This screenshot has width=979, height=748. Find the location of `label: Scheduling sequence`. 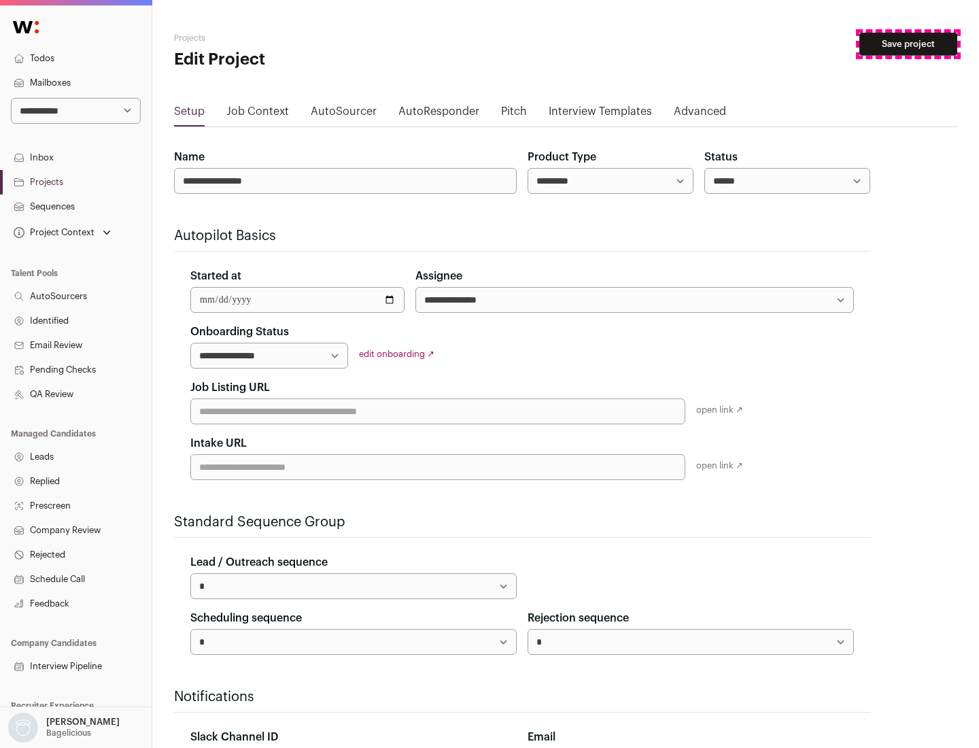

label: Scheduling sequence is located at coordinates (246, 618).